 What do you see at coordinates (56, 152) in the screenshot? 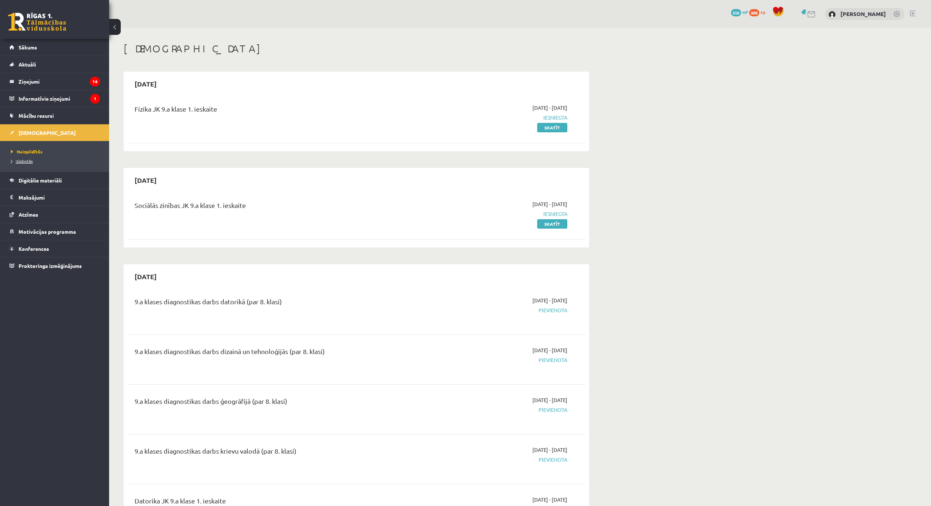
I see `a: Neizpildītās` at bounding box center [56, 152].